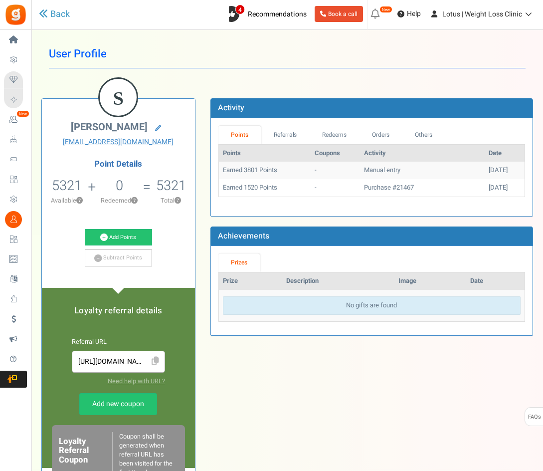 This screenshot has height=471, width=543. Describe the element at coordinates (251, 281) in the screenshot. I see `th: Prize` at that location.